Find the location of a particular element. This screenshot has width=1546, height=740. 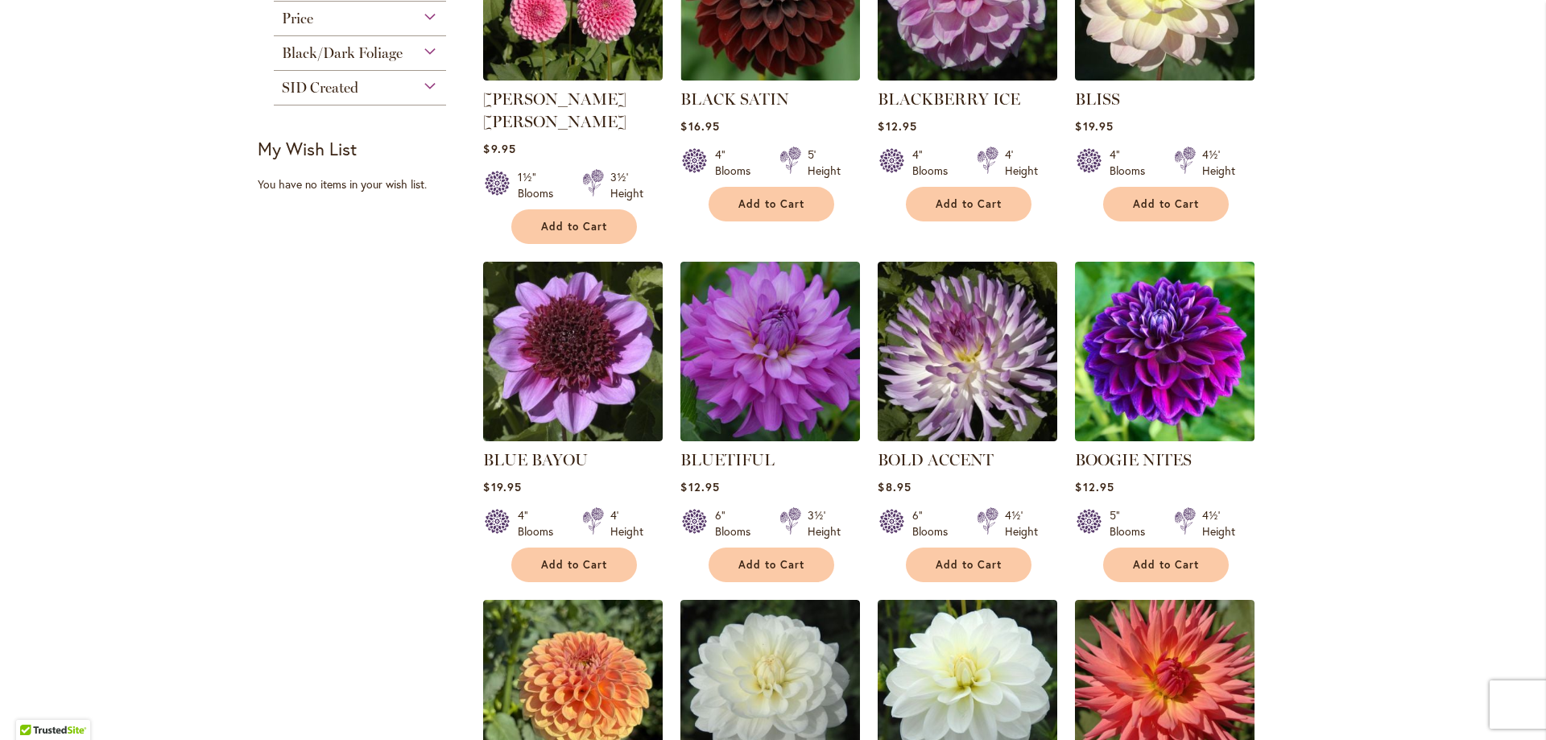

span: Price is located at coordinates (297, 19).